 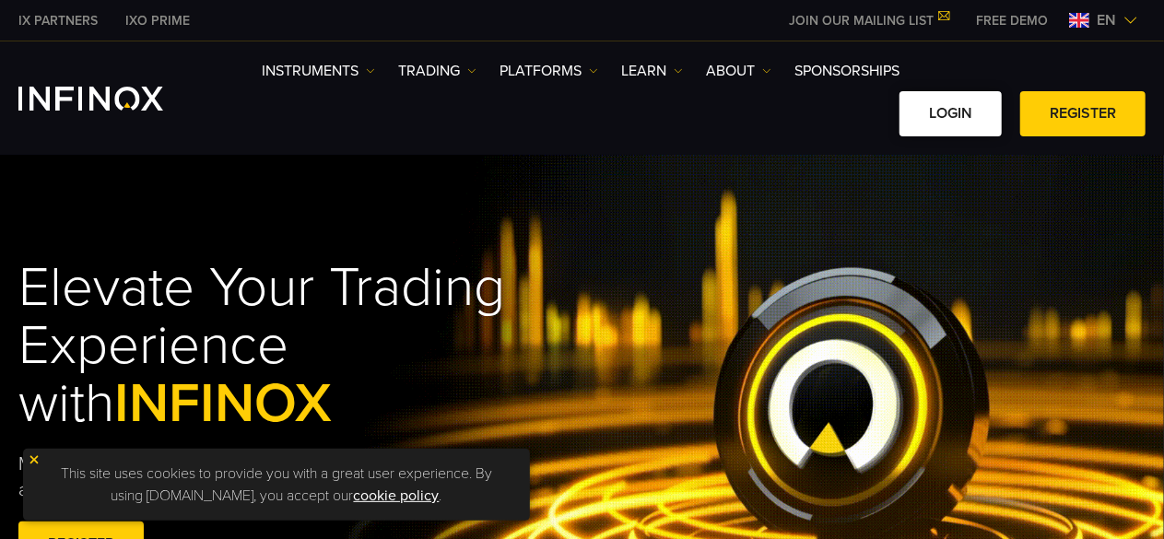 What do you see at coordinates (317, 345) in the screenshot?
I see `h1: Elevate Your Trading Experience with` at bounding box center [317, 345].